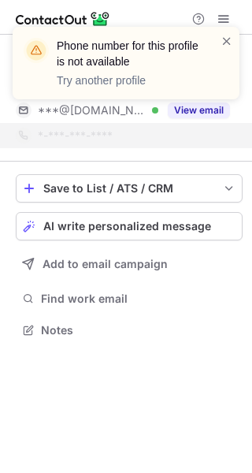 The height and width of the screenshot is (473, 252). What do you see at coordinates (63, 19) in the screenshot?
I see `img: ContactOut v5.3.10` at bounding box center [63, 19].